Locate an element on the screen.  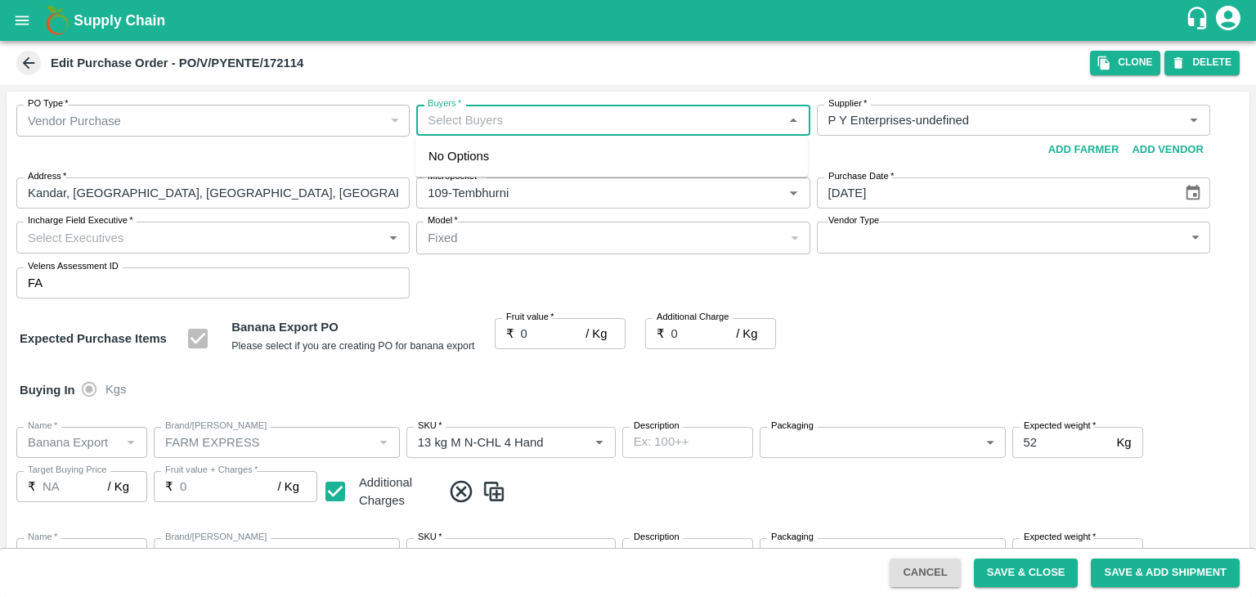
h6: Buying In is located at coordinates (47, 390).